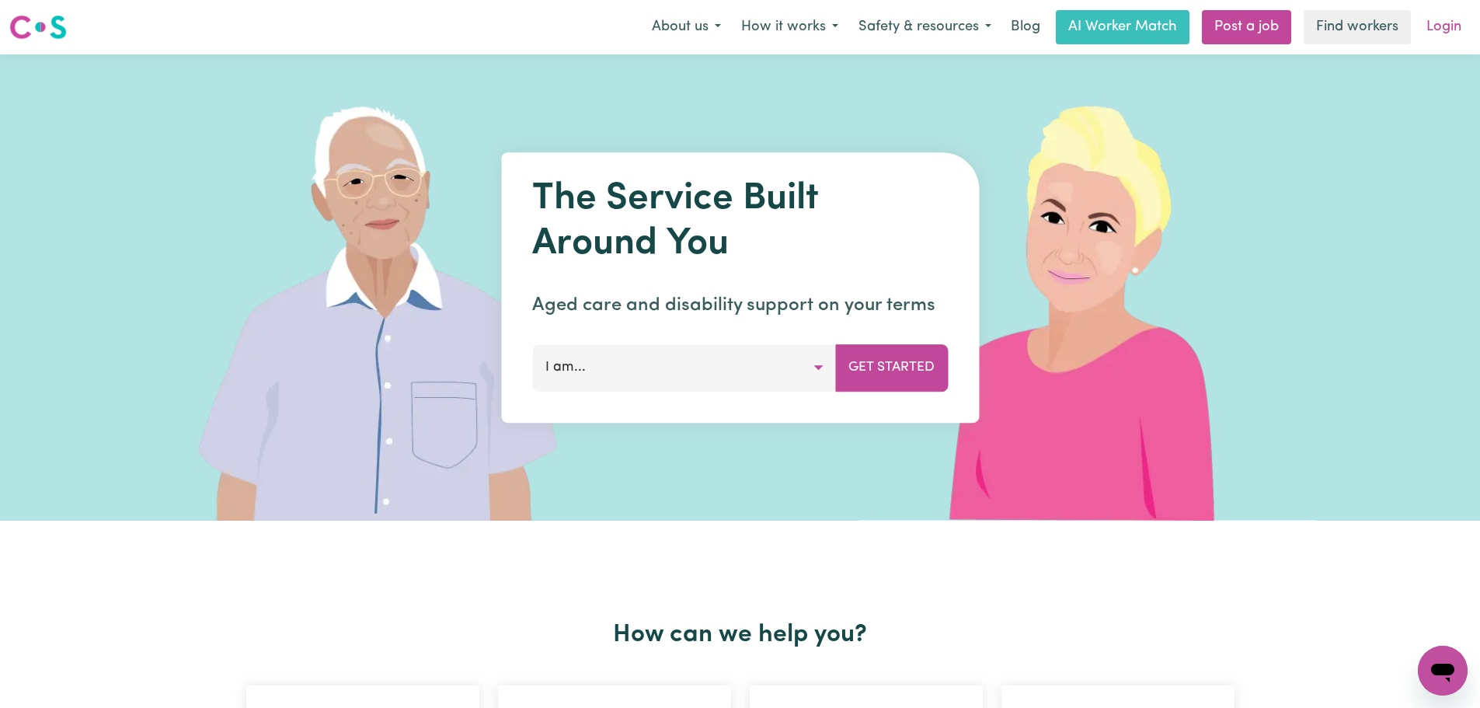 The image size is (1480, 708). What do you see at coordinates (891, 367) in the screenshot?
I see `button: Get Started` at bounding box center [891, 367].